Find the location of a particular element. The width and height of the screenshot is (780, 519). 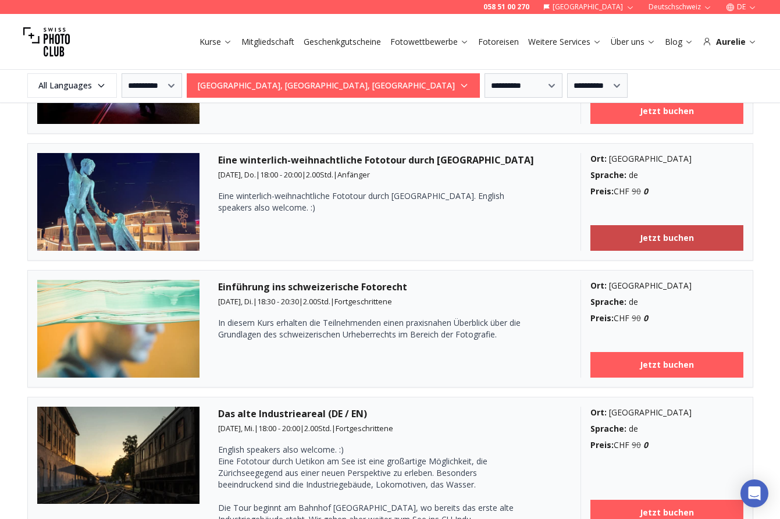

img: Das alte Industrieareal (DE / EN) is located at coordinates (119, 455).